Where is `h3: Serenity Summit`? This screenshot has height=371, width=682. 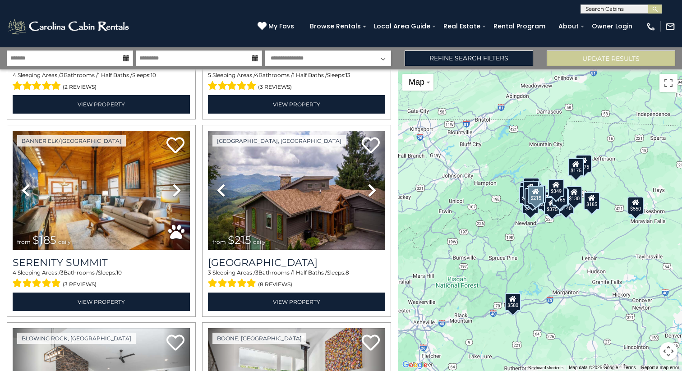
h3: Serenity Summit is located at coordinates (101, 262).